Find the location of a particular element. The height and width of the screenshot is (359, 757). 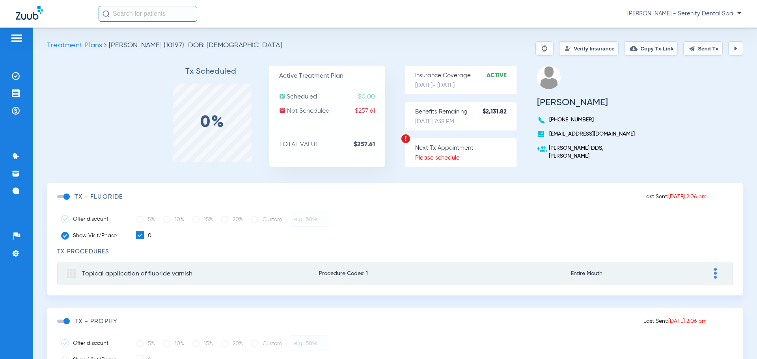

img: Search Icon is located at coordinates (106, 14).